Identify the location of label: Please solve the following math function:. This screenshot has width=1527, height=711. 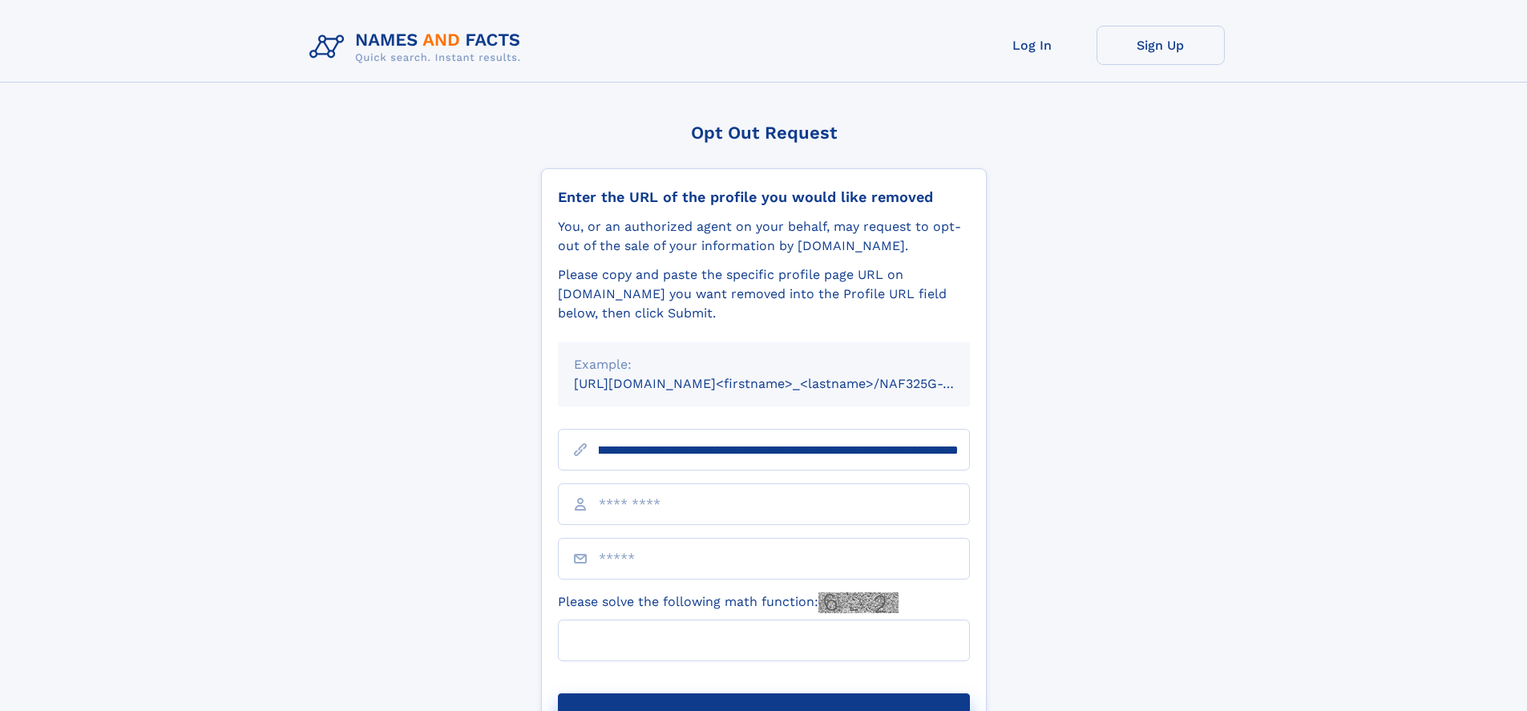
(728, 603).